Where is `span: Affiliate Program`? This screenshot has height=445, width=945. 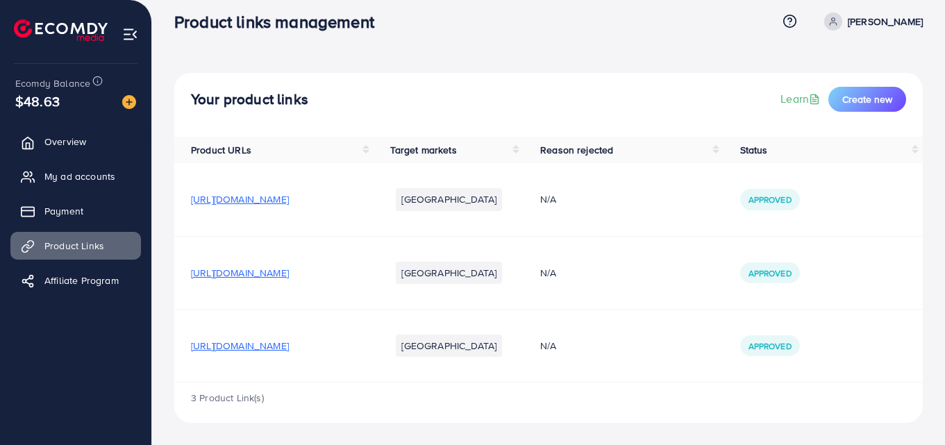
span: Affiliate Program is located at coordinates (81, 280).